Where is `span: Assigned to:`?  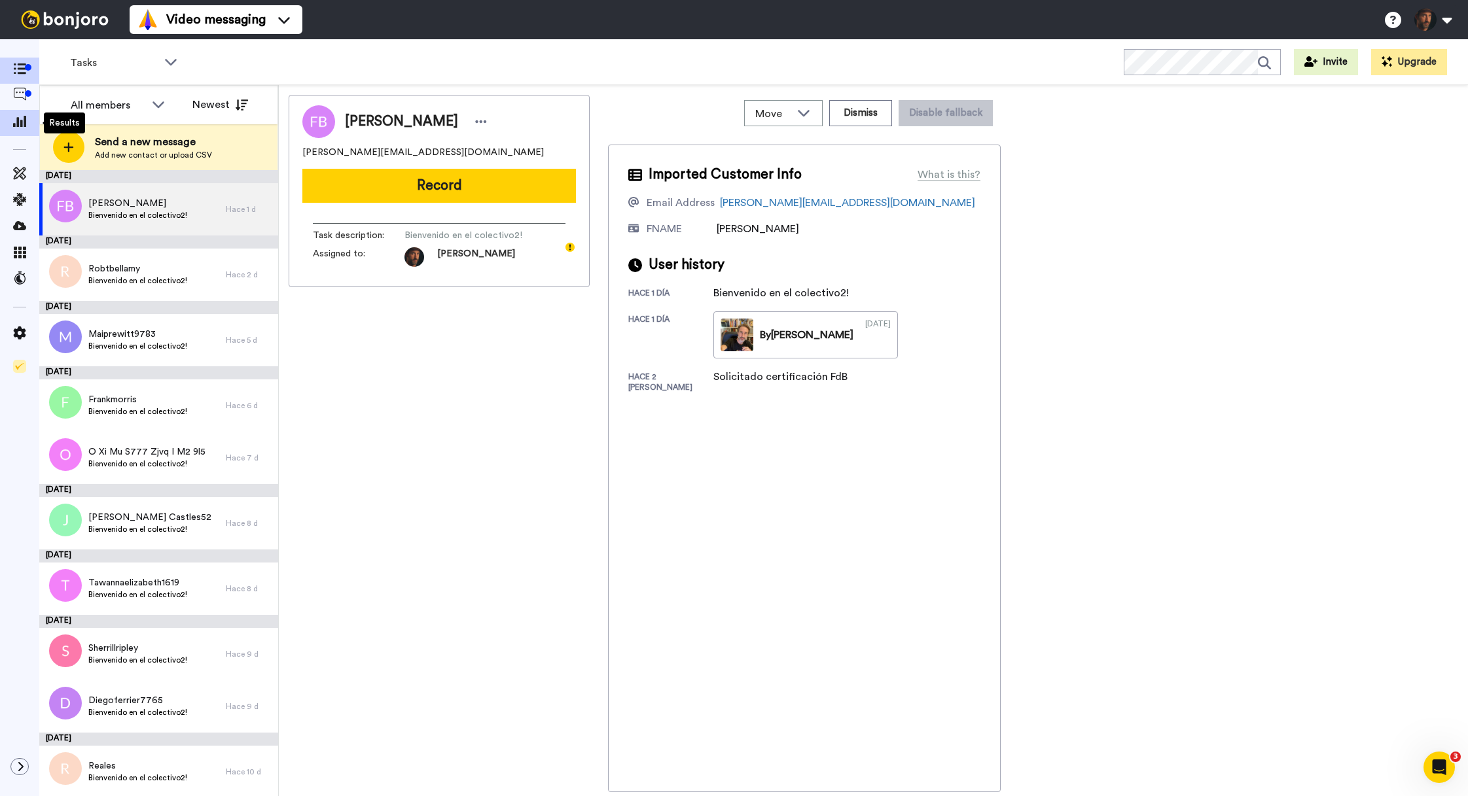
span: Assigned to: is located at coordinates (359, 257).